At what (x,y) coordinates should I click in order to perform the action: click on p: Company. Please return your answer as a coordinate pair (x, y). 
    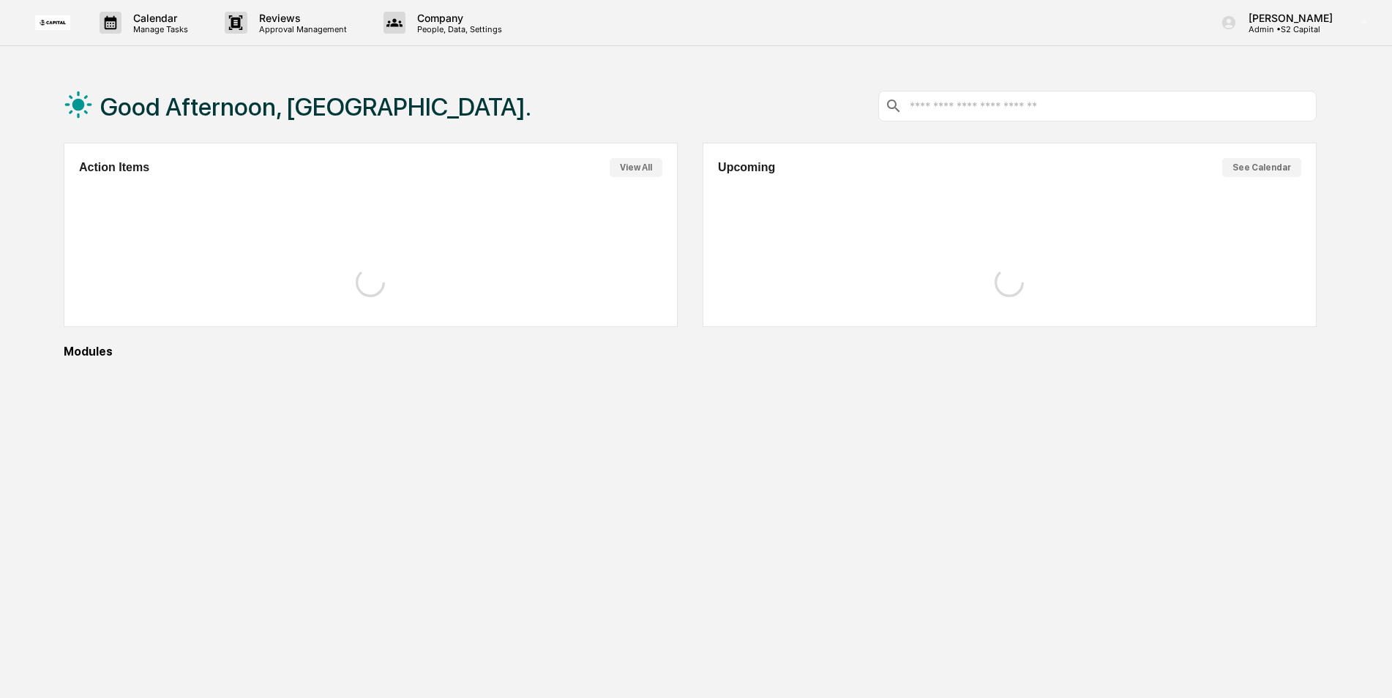
    Looking at the image, I should click on (457, 18).